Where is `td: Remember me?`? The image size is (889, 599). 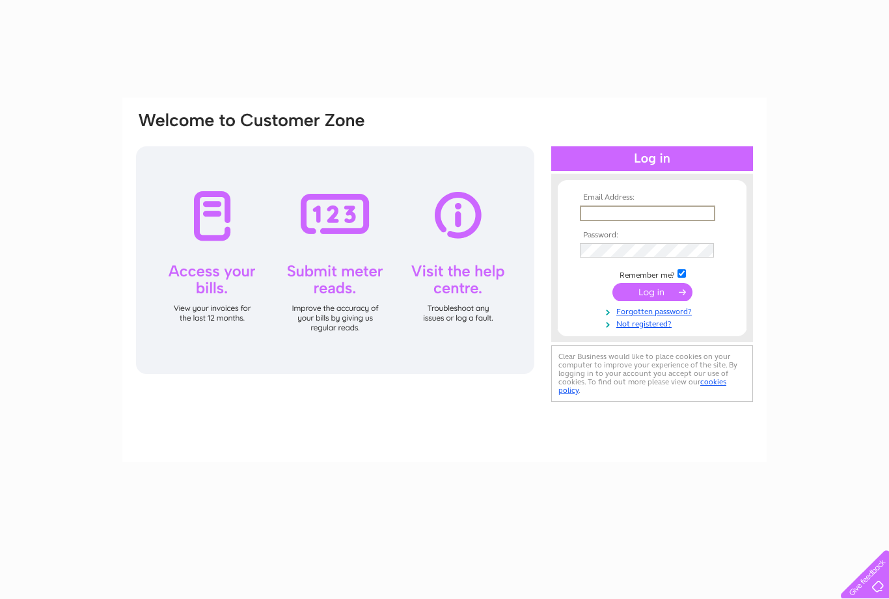 td: Remember me? is located at coordinates (652, 274).